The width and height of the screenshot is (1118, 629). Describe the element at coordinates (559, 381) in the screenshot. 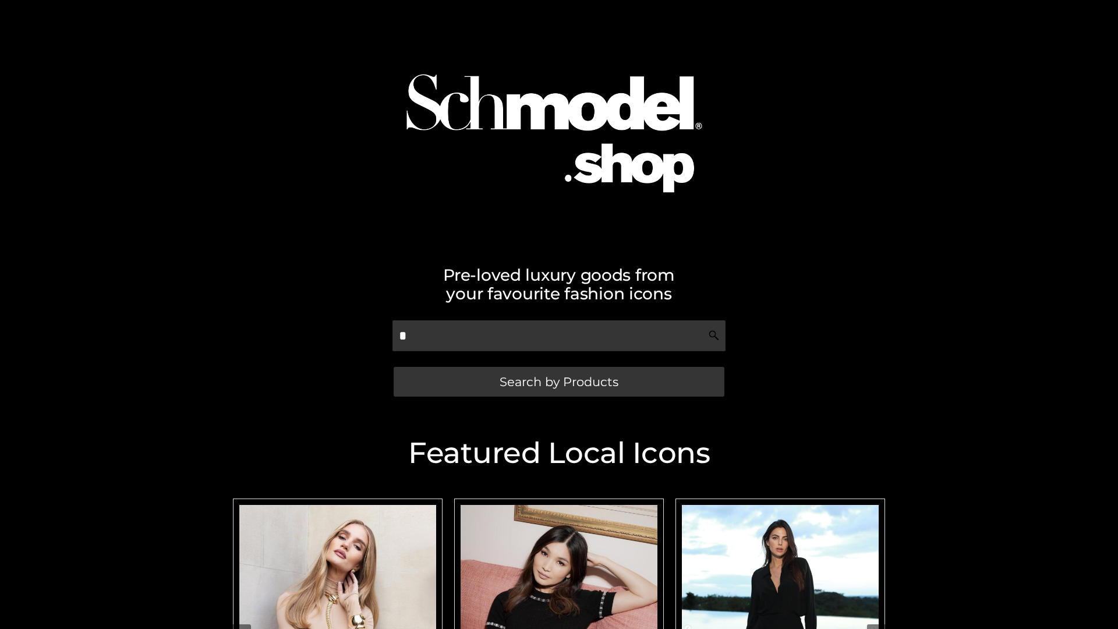

I see `a: Search by Products` at that location.